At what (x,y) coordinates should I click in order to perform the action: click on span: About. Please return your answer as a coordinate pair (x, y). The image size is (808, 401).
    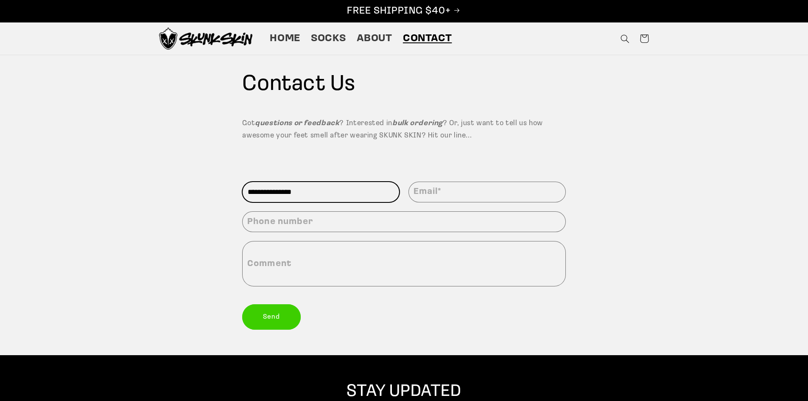
    Looking at the image, I should click on (374, 39).